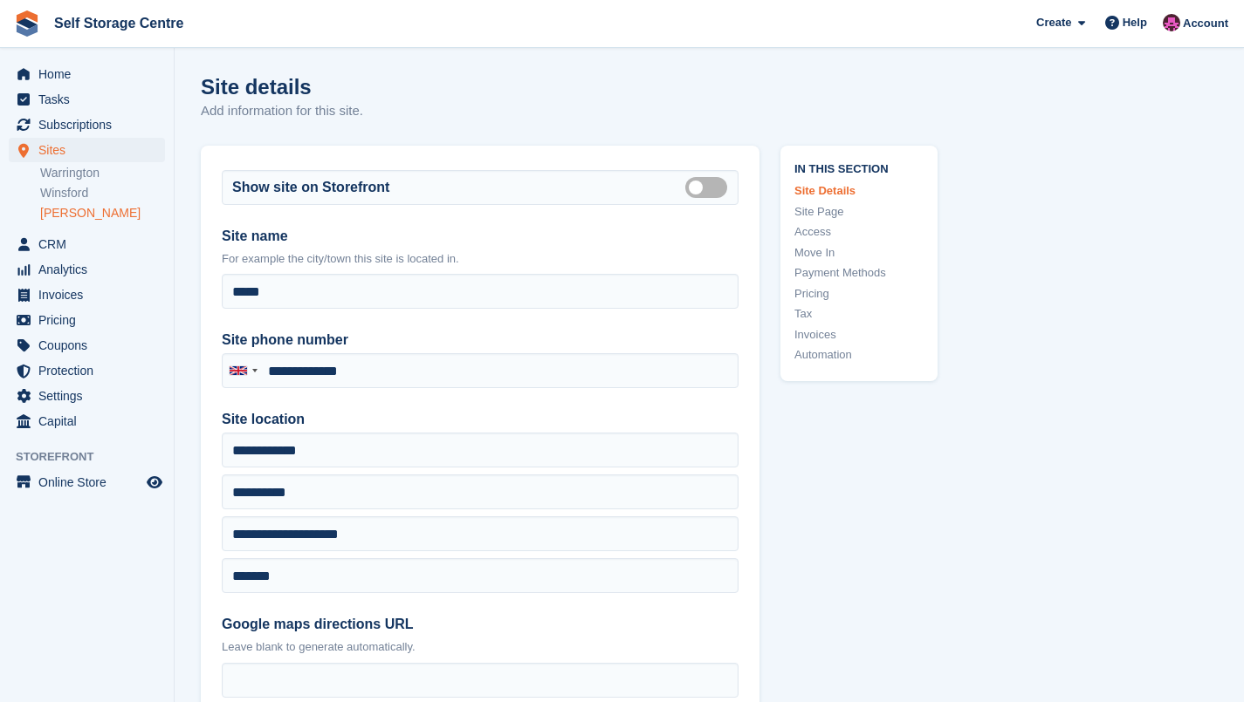 This screenshot has height=702, width=1244. Describe the element at coordinates (480, 625) in the screenshot. I see `label: Google maps directions URL` at that location.